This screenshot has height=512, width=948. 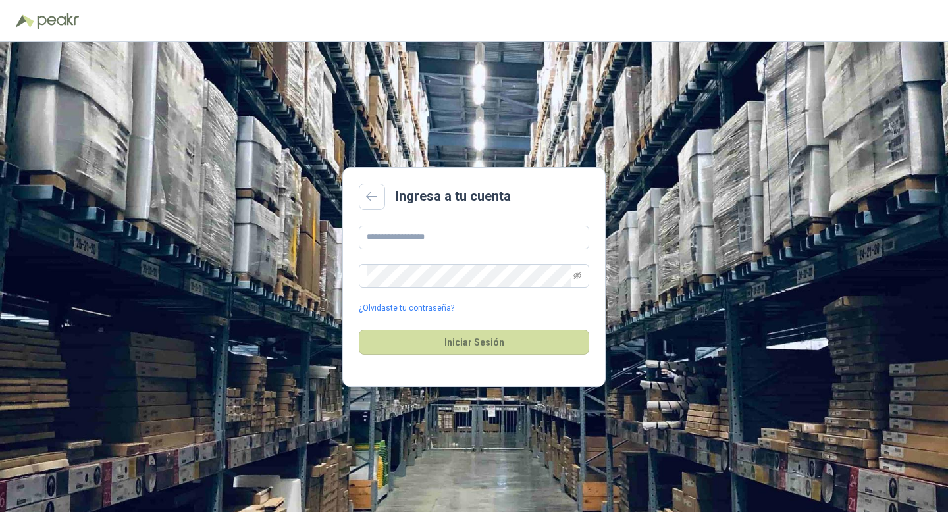 What do you see at coordinates (577, 276) in the screenshot?
I see `span: eye-invisible` at bounding box center [577, 276].